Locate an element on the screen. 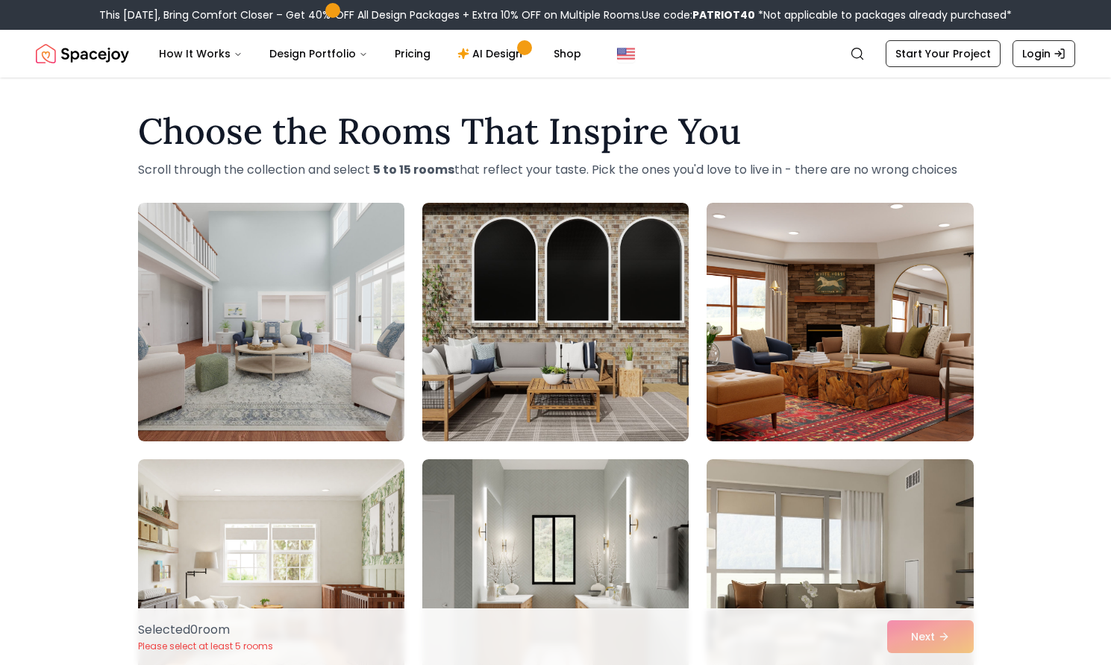 This screenshot has height=665, width=1111. nav: Global is located at coordinates (555, 54).